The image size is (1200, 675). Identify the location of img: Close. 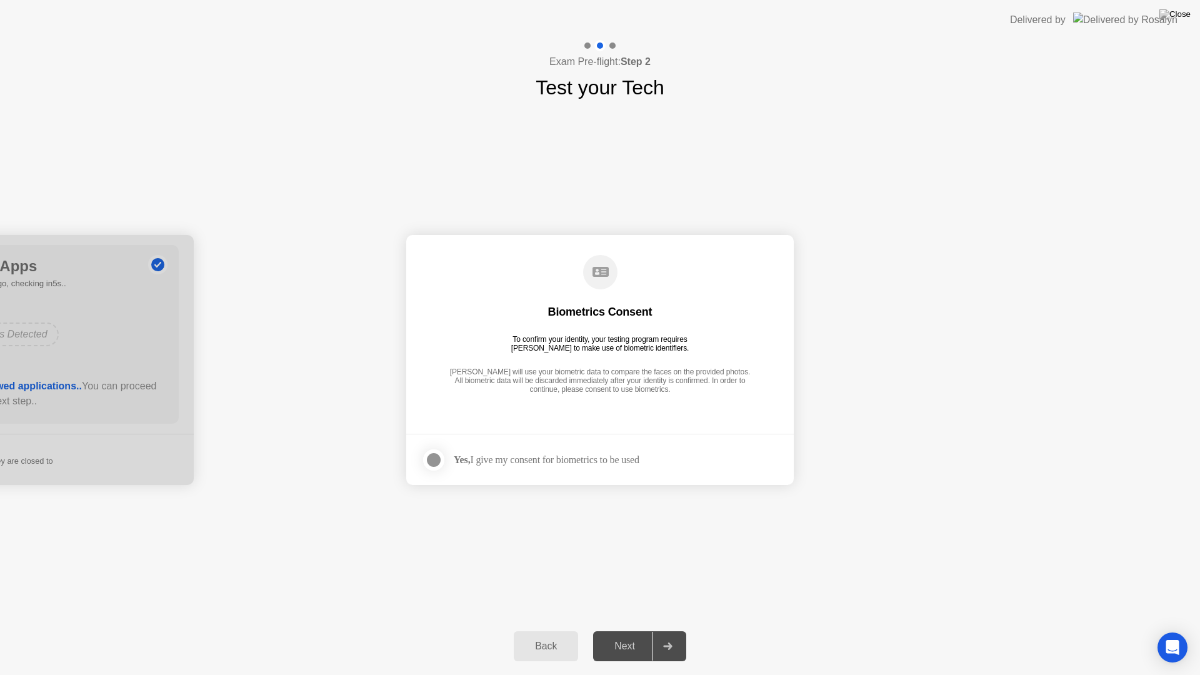
(1175, 14).